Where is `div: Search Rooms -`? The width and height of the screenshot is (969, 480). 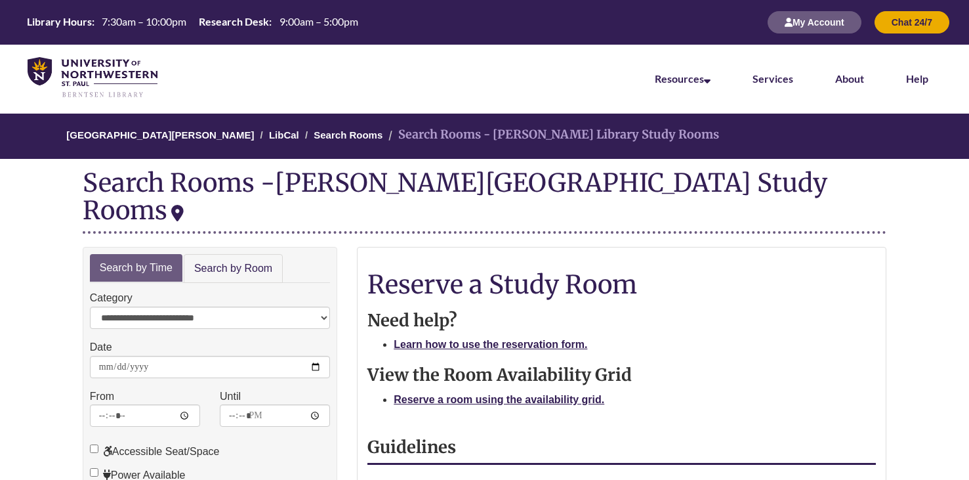 div: Search Rooms - is located at coordinates (484, 201).